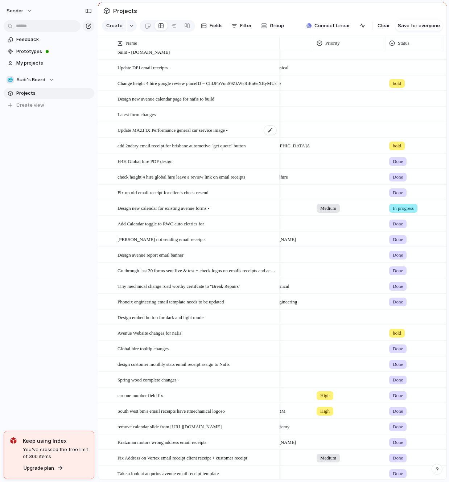 The image size is (449, 482). I want to click on span: check height 4 hire global hire leave a review link on email receipts, so click(181, 176).